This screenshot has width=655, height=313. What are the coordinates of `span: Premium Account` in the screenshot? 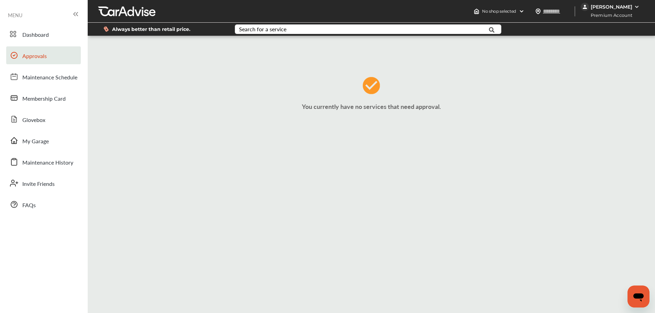 It's located at (609, 15).